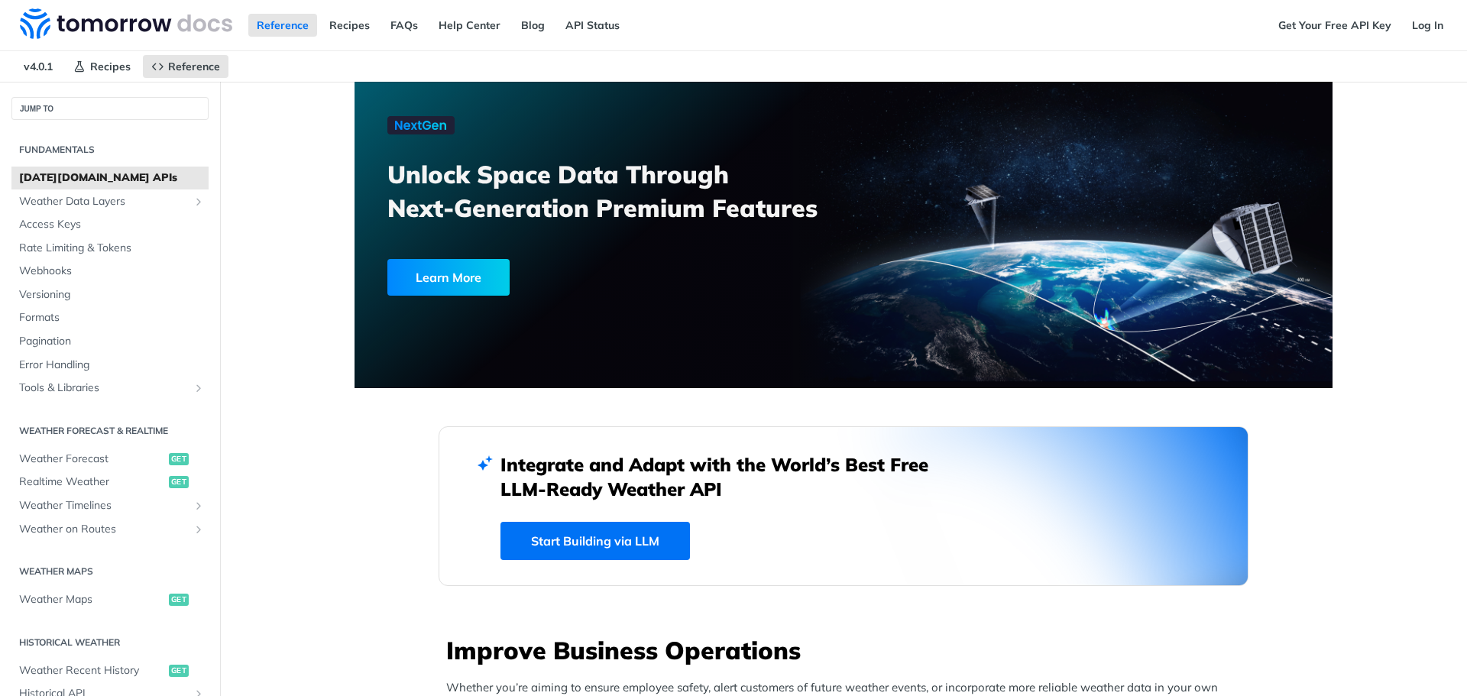 The width and height of the screenshot is (1467, 696). I want to click on span: Reference, so click(194, 66).